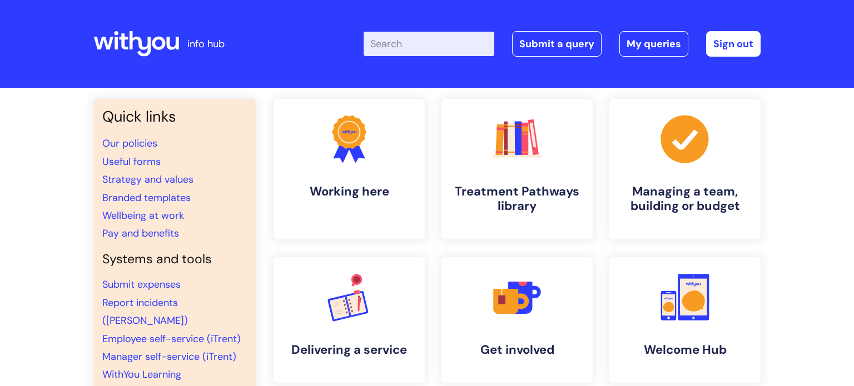 The height and width of the screenshot is (386, 854). Describe the element at coordinates (148, 180) in the screenshot. I see `a: Strategy and values` at that location.